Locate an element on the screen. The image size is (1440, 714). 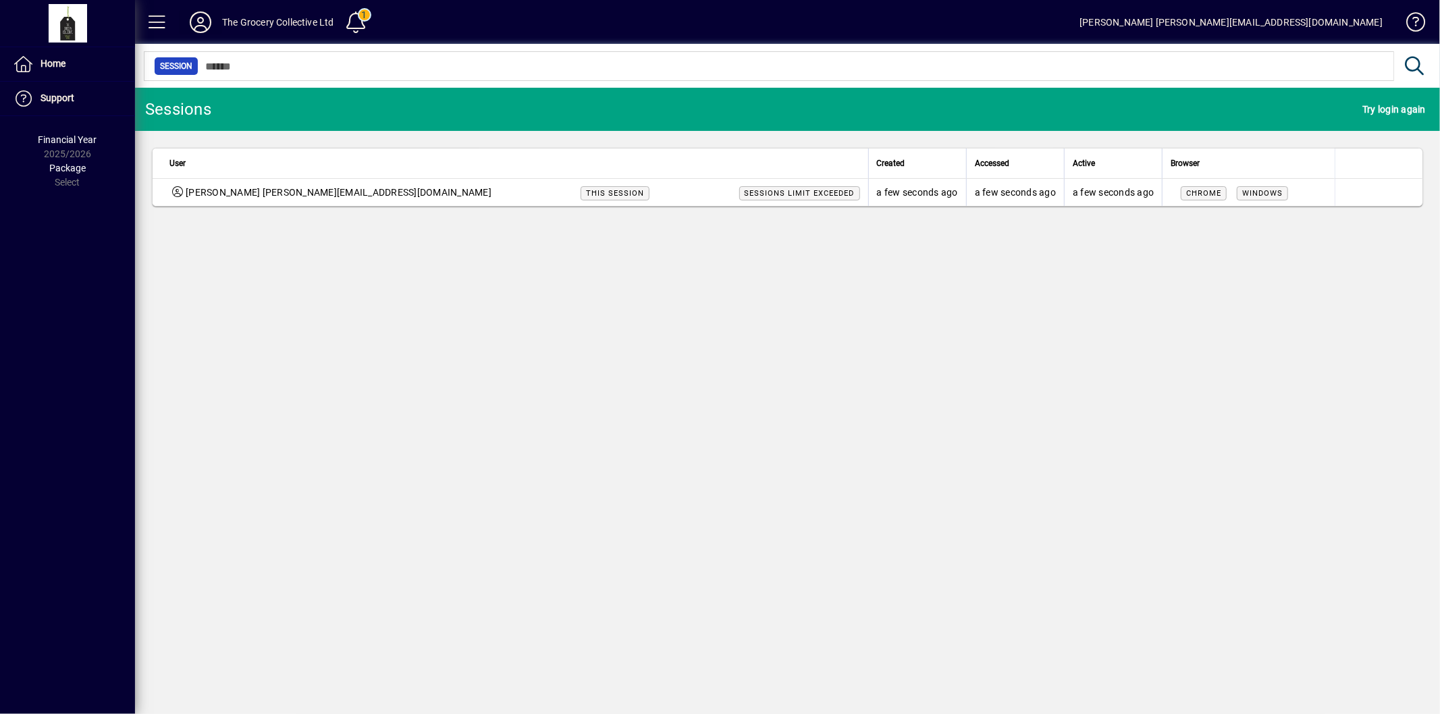
span: Accessed is located at coordinates (991, 163).